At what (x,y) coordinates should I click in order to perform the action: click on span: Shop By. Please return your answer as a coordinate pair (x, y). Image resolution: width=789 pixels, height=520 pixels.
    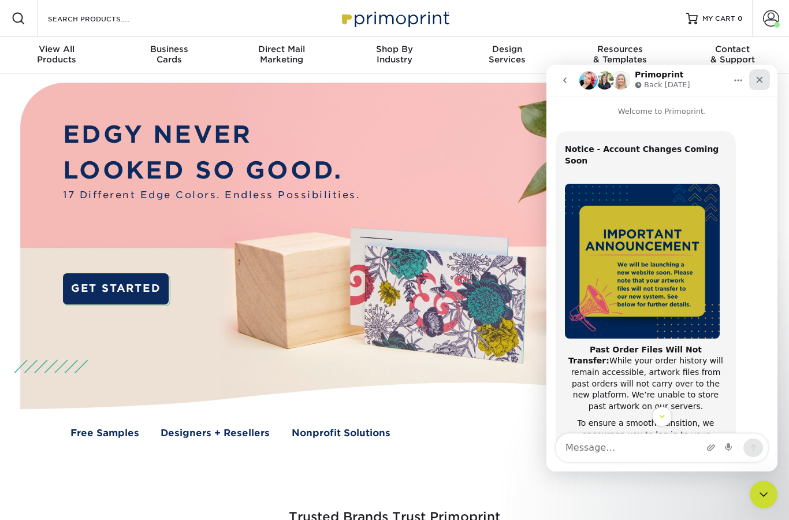
    Looking at the image, I should click on (394, 49).